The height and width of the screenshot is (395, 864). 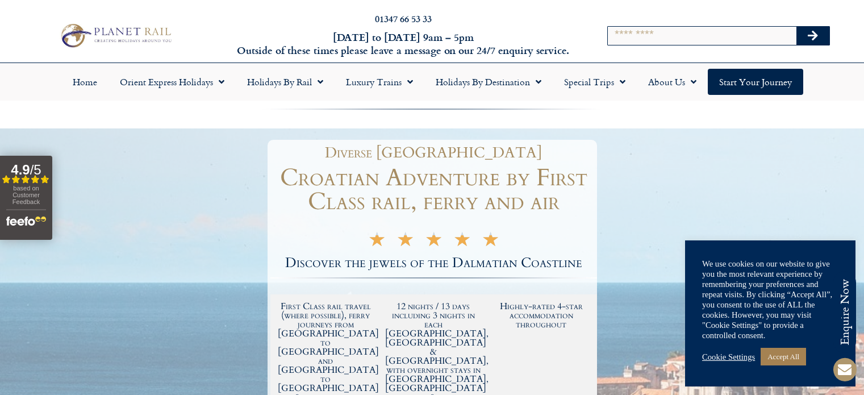 I want to click on div: 5/5, so click(x=433, y=240).